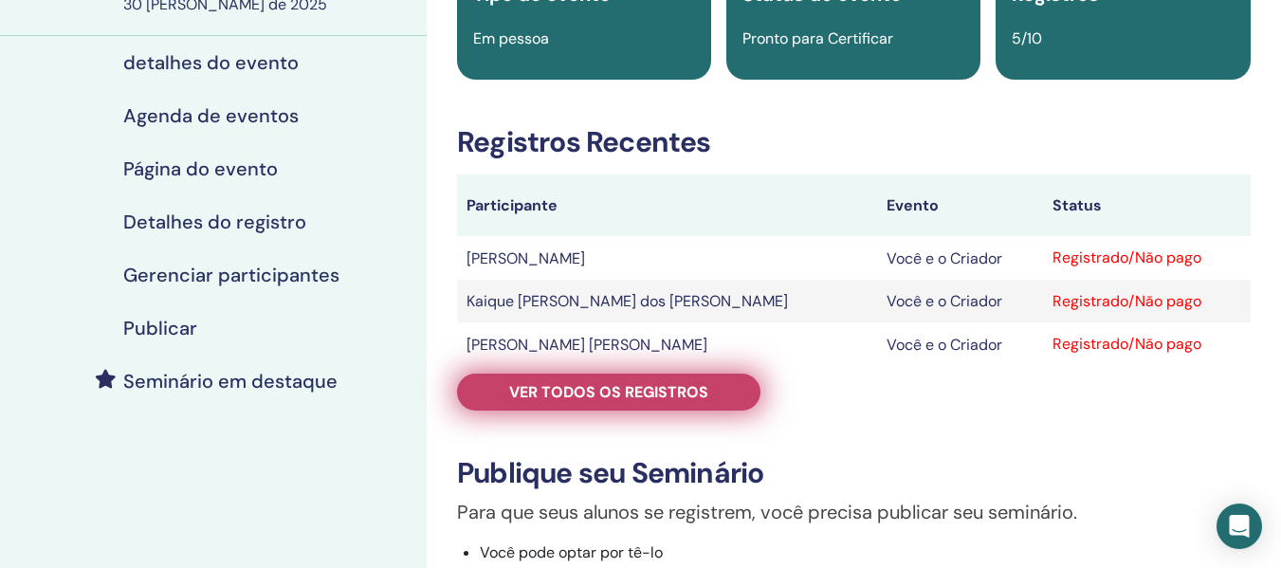  I want to click on font: Em pessoa, so click(511, 38).